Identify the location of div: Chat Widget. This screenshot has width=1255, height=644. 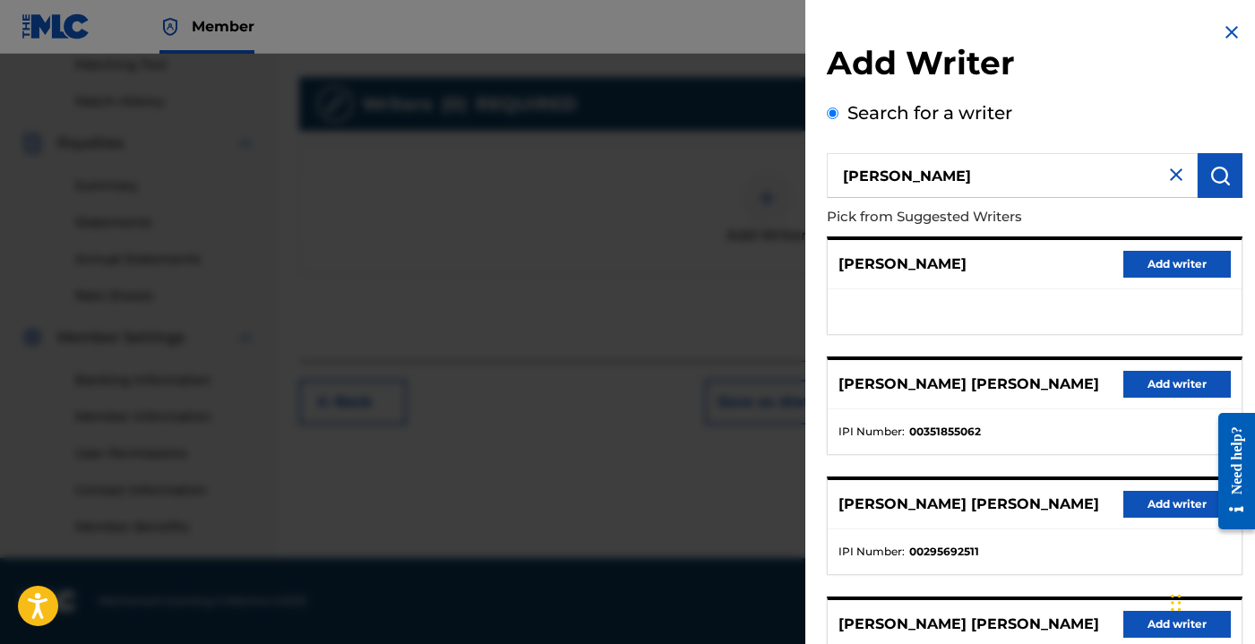
(1210, 601).